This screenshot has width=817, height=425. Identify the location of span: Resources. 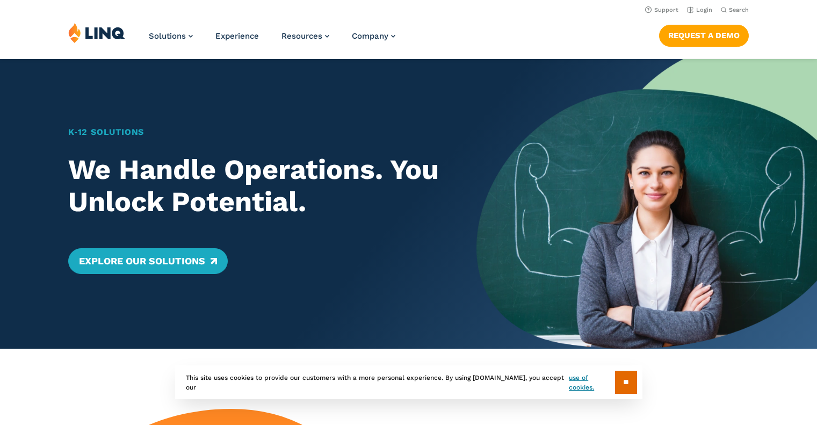
(302, 36).